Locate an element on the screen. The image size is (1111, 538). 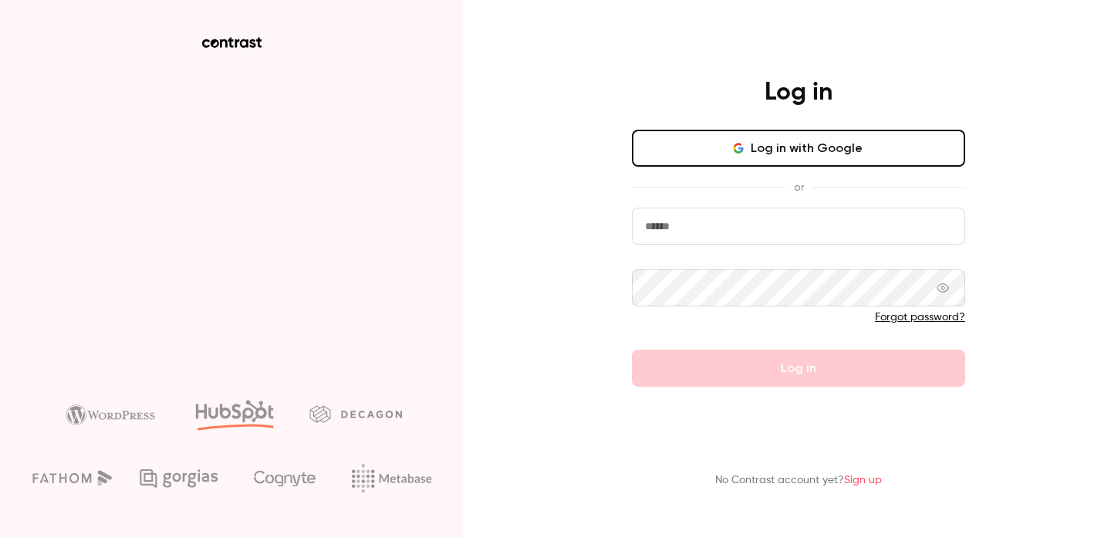
button: Log in with Google is located at coordinates (799, 148).